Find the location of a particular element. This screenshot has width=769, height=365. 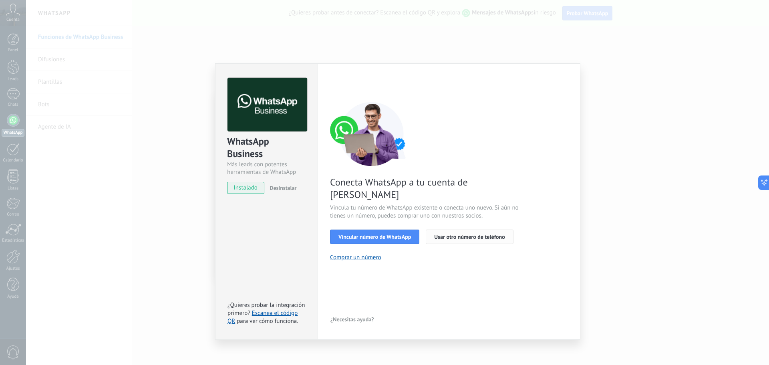

span: Desinstalar is located at coordinates (283, 188).